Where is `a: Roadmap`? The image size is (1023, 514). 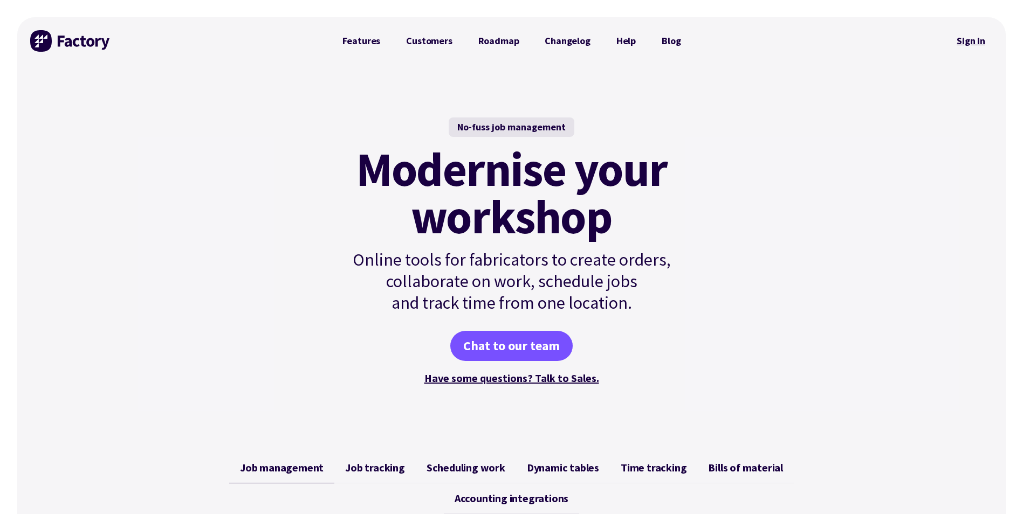
a: Roadmap is located at coordinates (499, 41).